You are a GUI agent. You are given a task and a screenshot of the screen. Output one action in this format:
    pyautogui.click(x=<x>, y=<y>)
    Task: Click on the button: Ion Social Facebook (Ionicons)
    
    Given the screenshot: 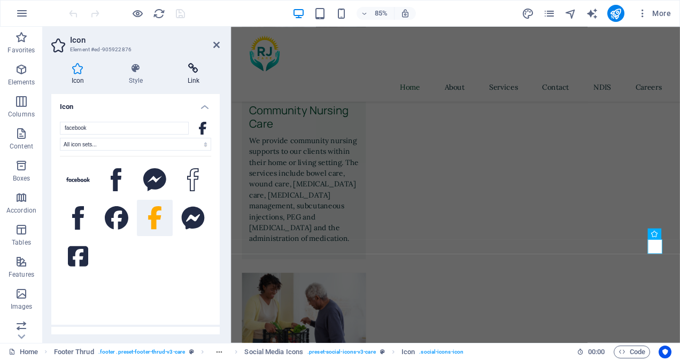 What is the action you would take?
    pyautogui.click(x=78, y=218)
    